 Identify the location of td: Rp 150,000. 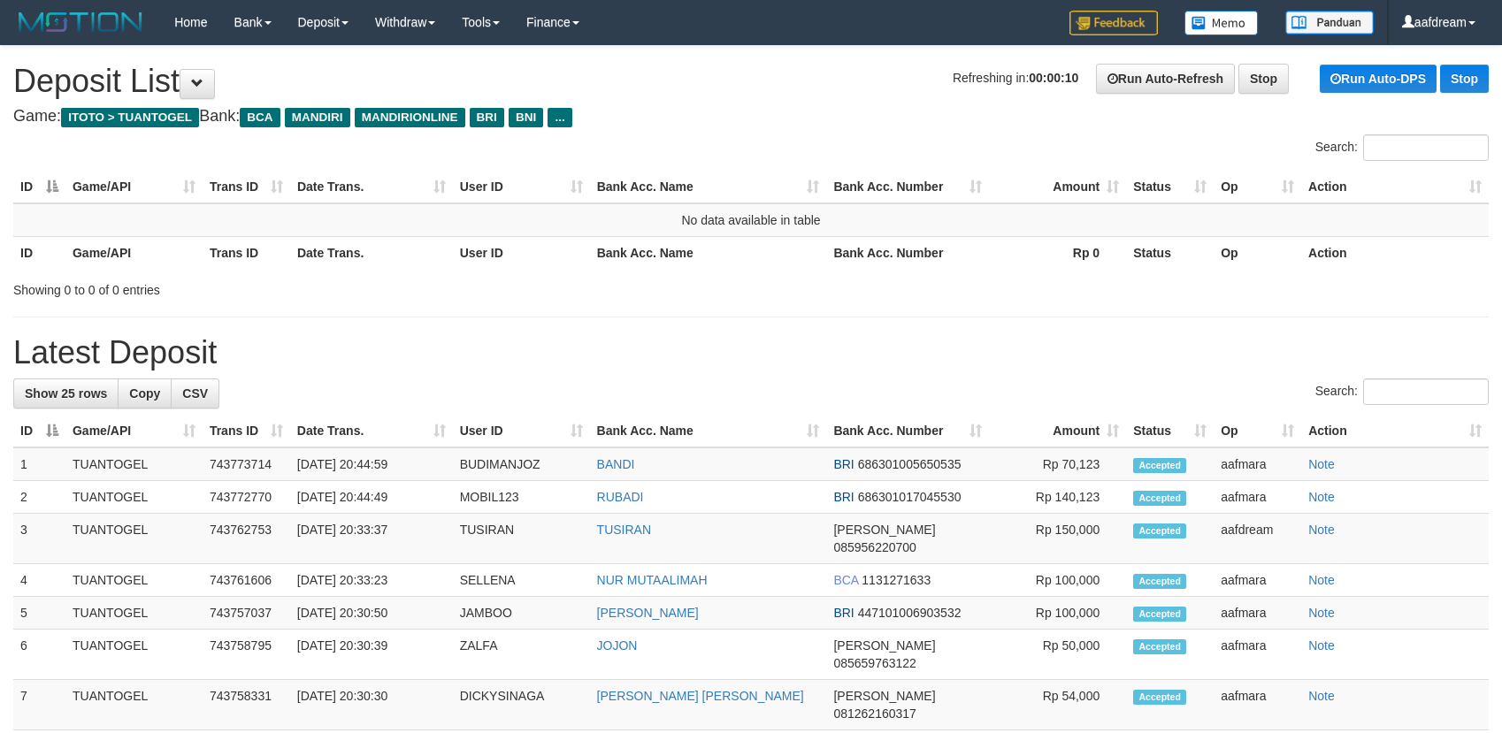
(1057, 539).